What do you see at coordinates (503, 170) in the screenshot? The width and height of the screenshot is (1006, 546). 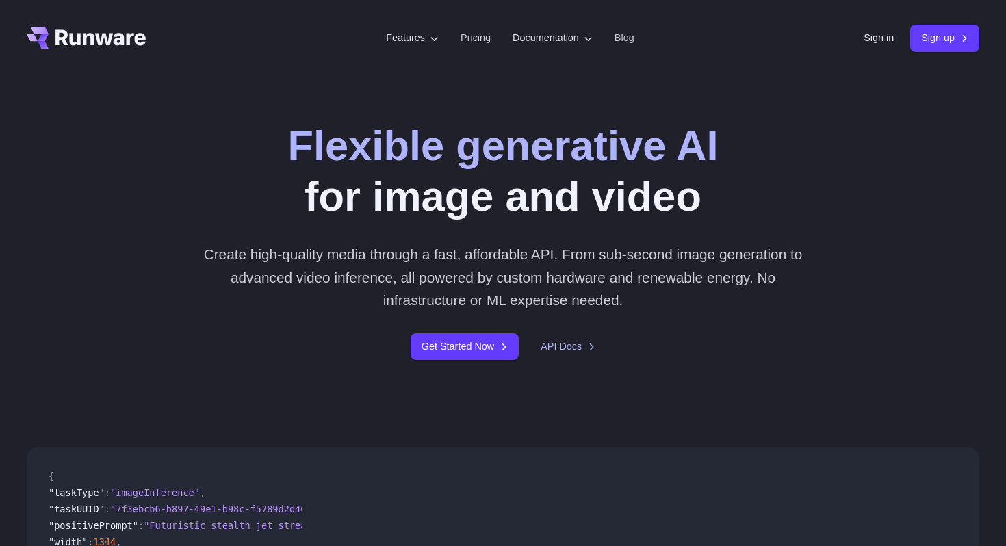 I see `h1: for image and video` at bounding box center [503, 170].